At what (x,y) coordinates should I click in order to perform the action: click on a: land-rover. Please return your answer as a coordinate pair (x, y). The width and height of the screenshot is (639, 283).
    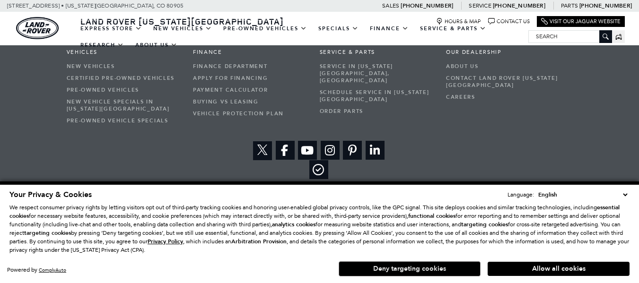
    Looking at the image, I should click on (37, 28).